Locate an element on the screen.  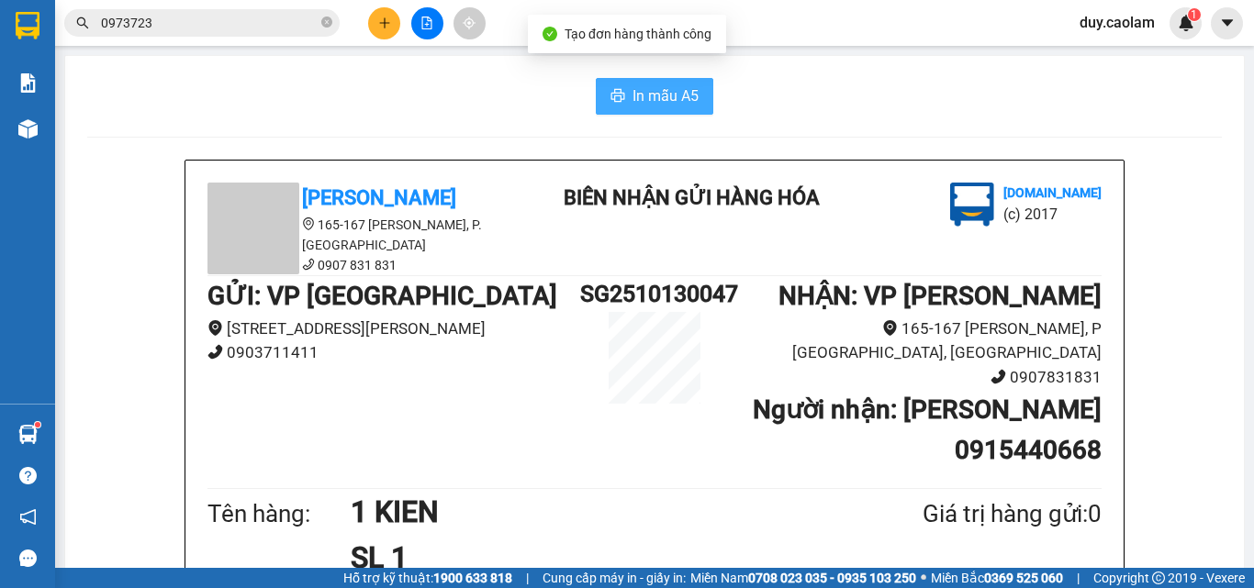
span: question-circle is located at coordinates (28, 475).